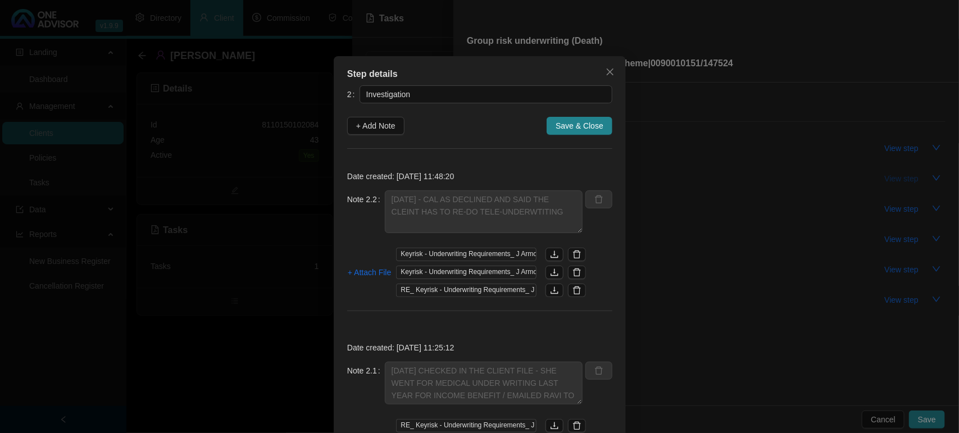 This screenshot has height=433, width=959. What do you see at coordinates (480, 74) in the screenshot?
I see `div: Step details` at bounding box center [480, 74].